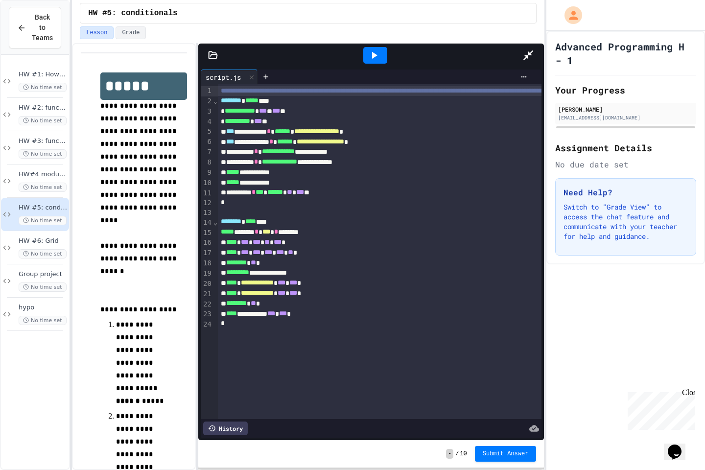  I want to click on button: Lesson, so click(96, 33).